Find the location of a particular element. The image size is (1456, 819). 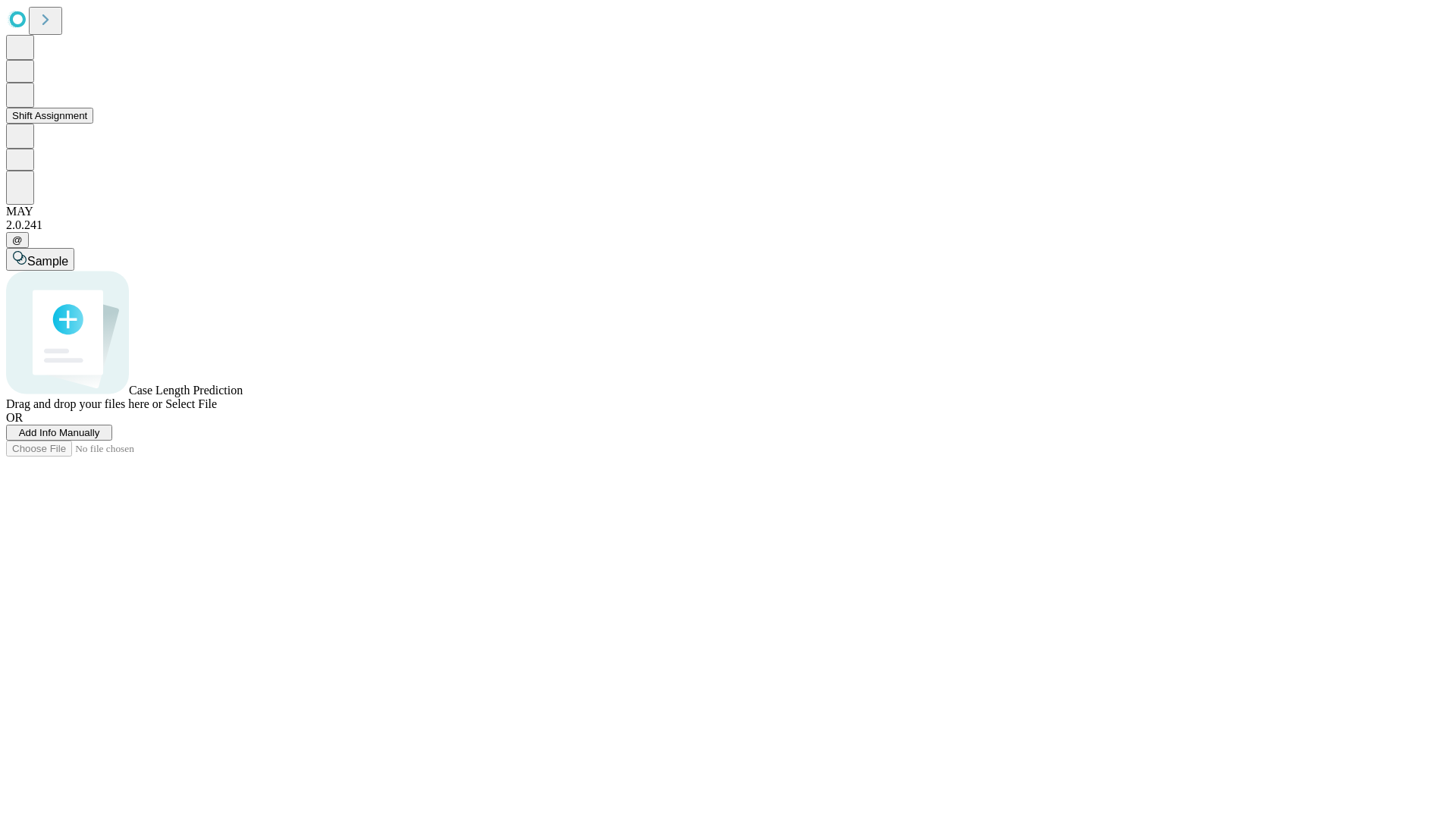

span: Drag and drop your files here or is located at coordinates (84, 404).